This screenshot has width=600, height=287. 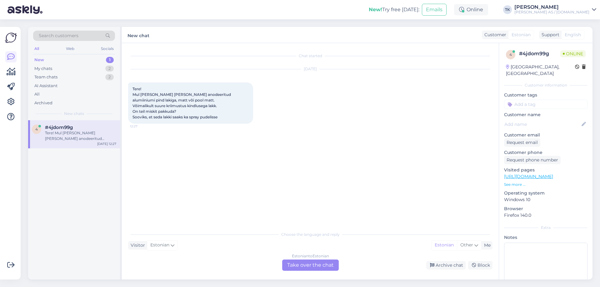 What do you see at coordinates (11, 38) in the screenshot?
I see `img: Askly Logo` at bounding box center [11, 38].